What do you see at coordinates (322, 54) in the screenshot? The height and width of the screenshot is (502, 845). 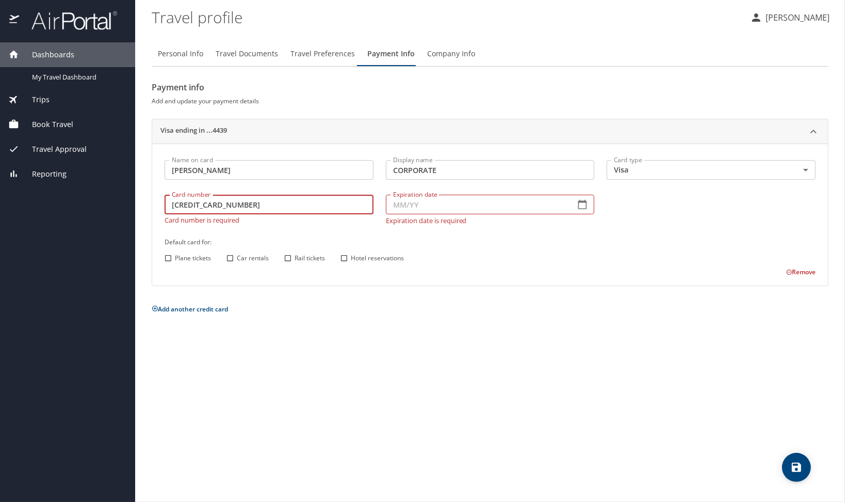 I see `span: Travel Preferences` at bounding box center [322, 54].